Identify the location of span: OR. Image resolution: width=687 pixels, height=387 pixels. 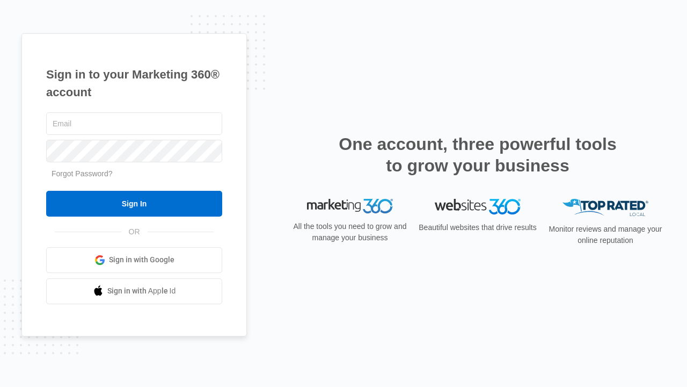
(134, 231).